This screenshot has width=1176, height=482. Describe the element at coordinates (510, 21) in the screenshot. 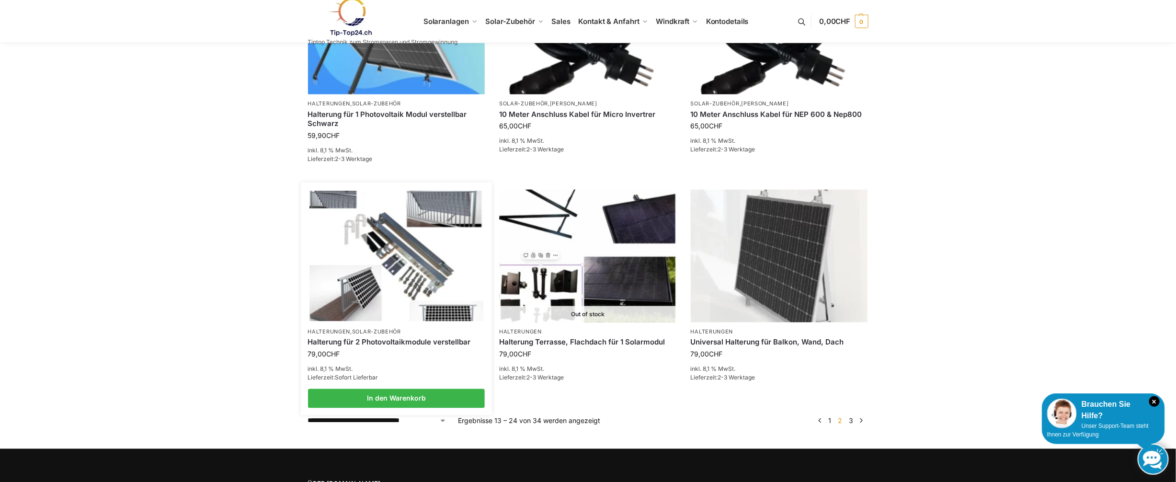

I see `span: Solar-Zubehör` at that location.